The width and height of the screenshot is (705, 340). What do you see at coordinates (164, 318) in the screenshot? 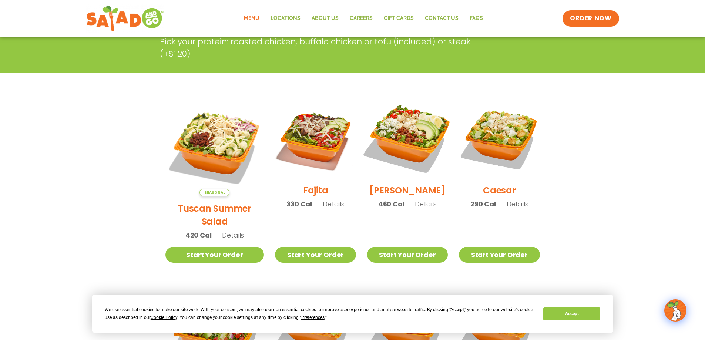
I see `span: Cookie Policy` at bounding box center [164, 318].